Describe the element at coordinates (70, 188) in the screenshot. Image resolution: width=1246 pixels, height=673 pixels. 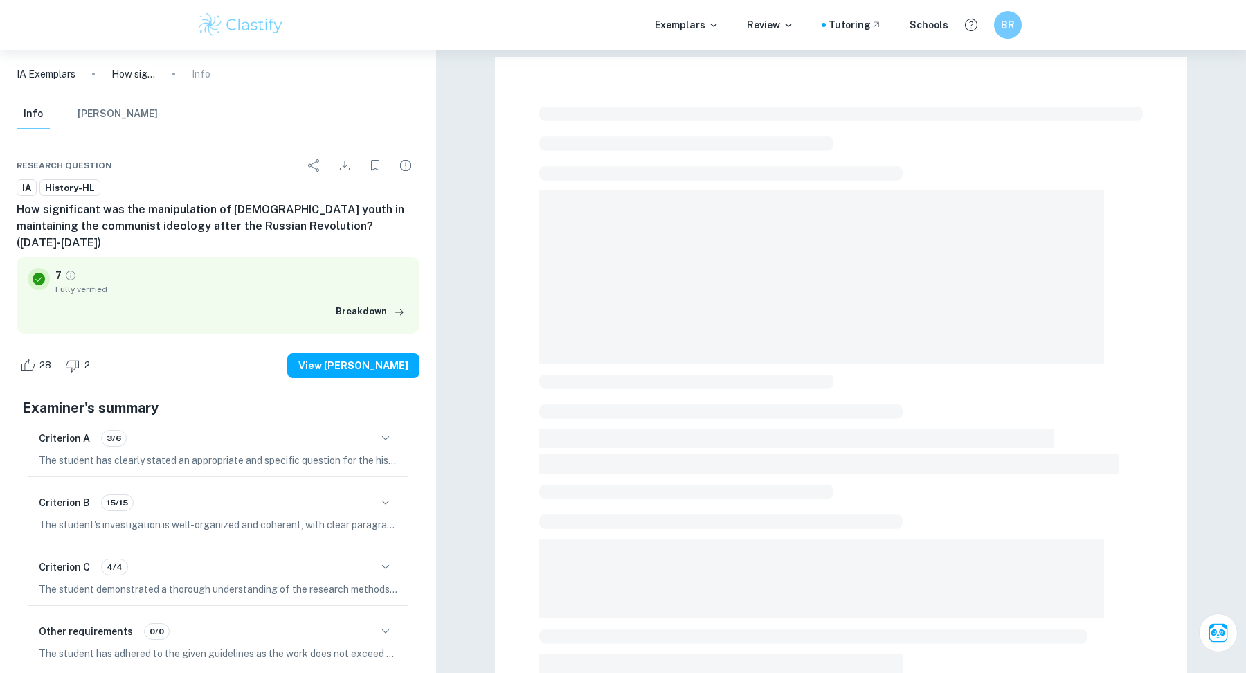
I see `a: History-HL` at that location.